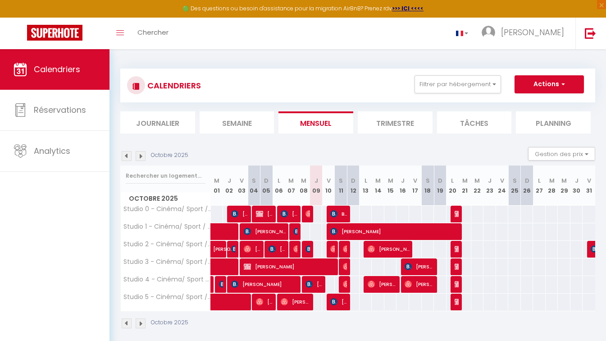  I want to click on span: Calendriers, so click(57, 69).